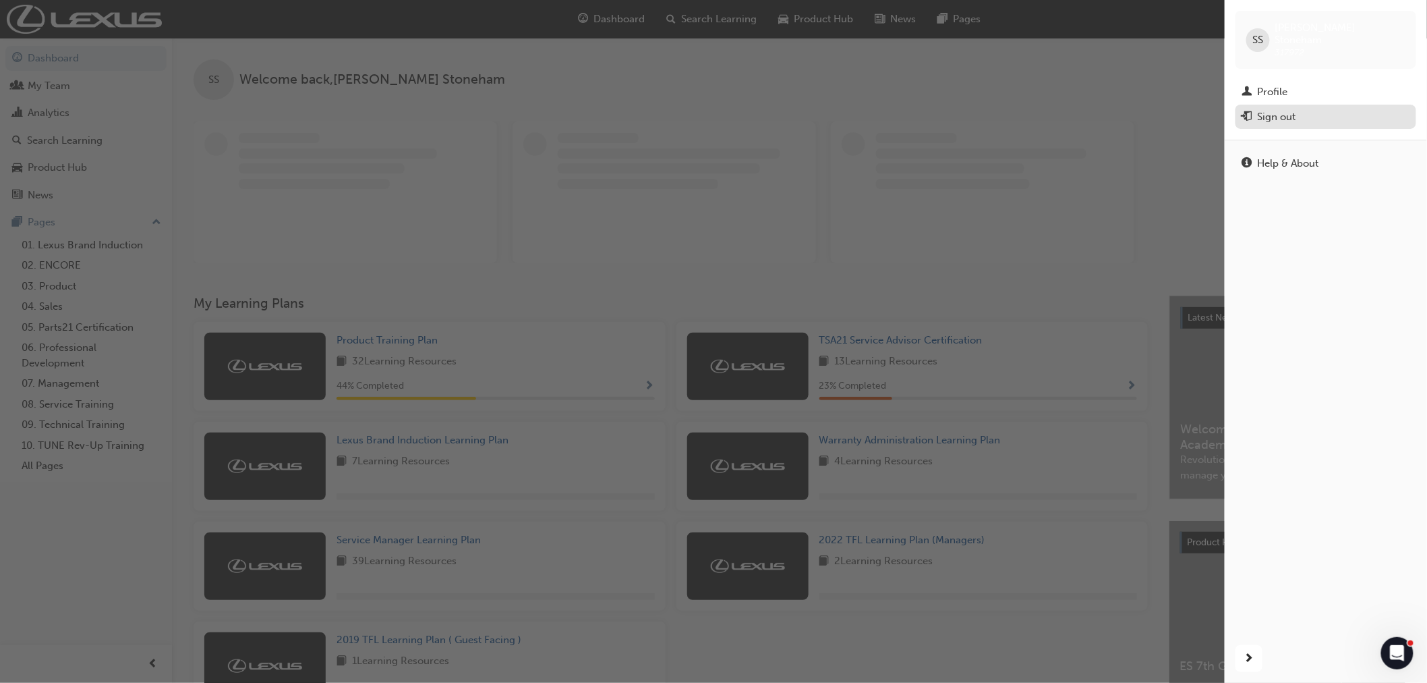 This screenshot has height=683, width=1427. What do you see at coordinates (1247, 117) in the screenshot?
I see `span: exit-icon` at bounding box center [1247, 117].